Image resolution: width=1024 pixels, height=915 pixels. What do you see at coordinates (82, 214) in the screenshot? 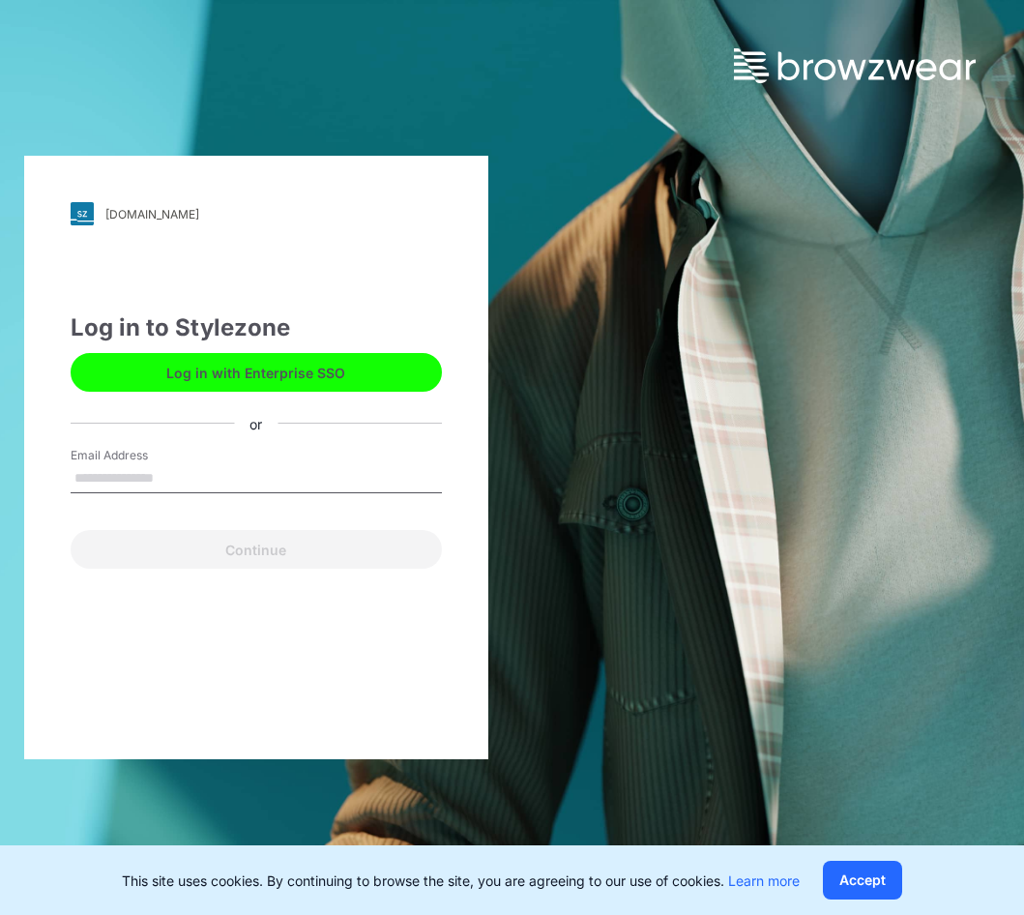
I see `img: svg+xml;base64,PHN2ZyB3aWR0aD0iMjgiIGhlaWdodD0iMjgiIHZpZXdCb3g9IjAgMCAyOCAyOCIgZmlsbD0ibm9uZSIgeG...` at bounding box center [82, 214].